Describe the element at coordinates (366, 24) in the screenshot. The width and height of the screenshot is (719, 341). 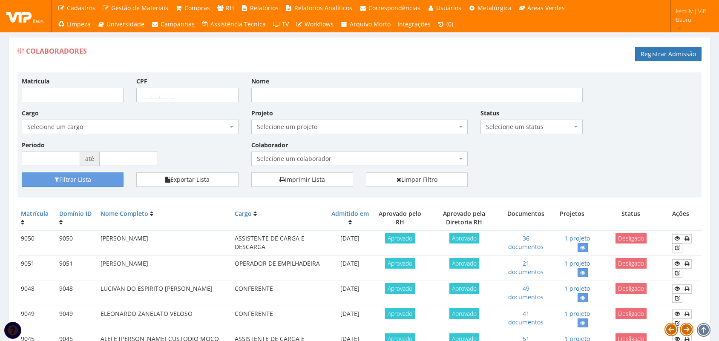
I see `a: Arquivo Morto` at that location.